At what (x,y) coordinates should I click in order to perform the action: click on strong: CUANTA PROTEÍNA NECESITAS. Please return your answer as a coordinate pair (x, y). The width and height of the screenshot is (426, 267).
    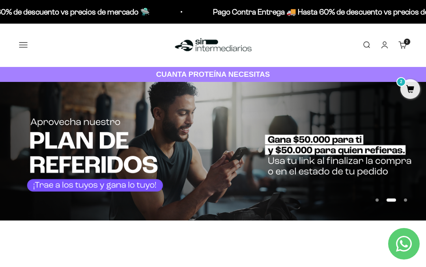
    Looking at the image, I should click on (213, 74).